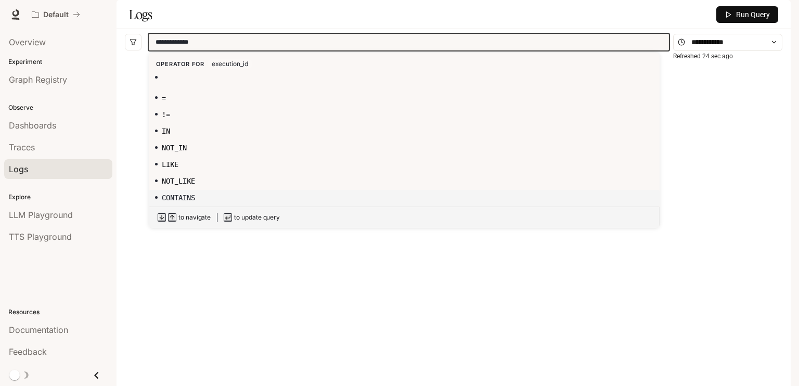 This screenshot has height=386, width=799. I want to click on span: Operator for, so click(180, 64).